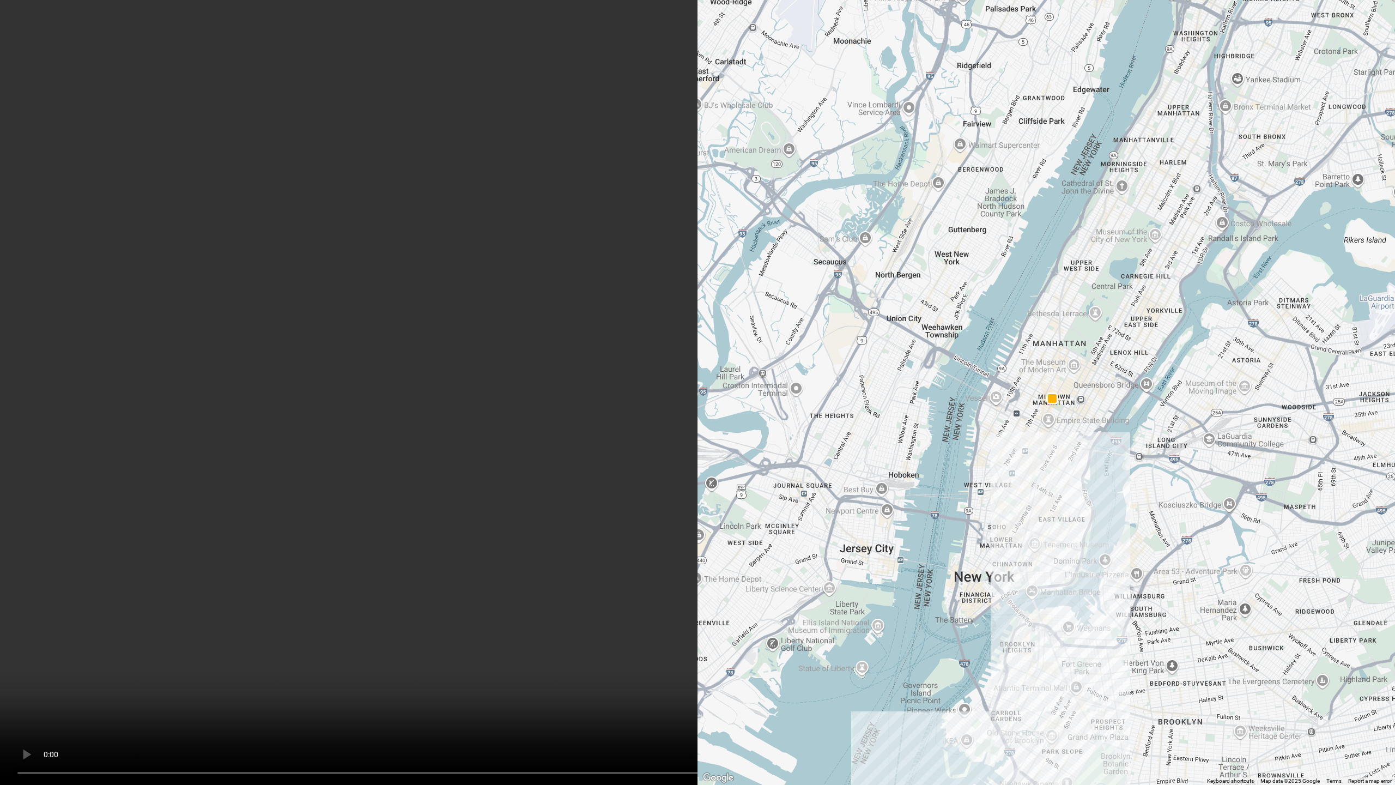 This screenshot has height=785, width=1395. I want to click on img: Google, so click(718, 777).